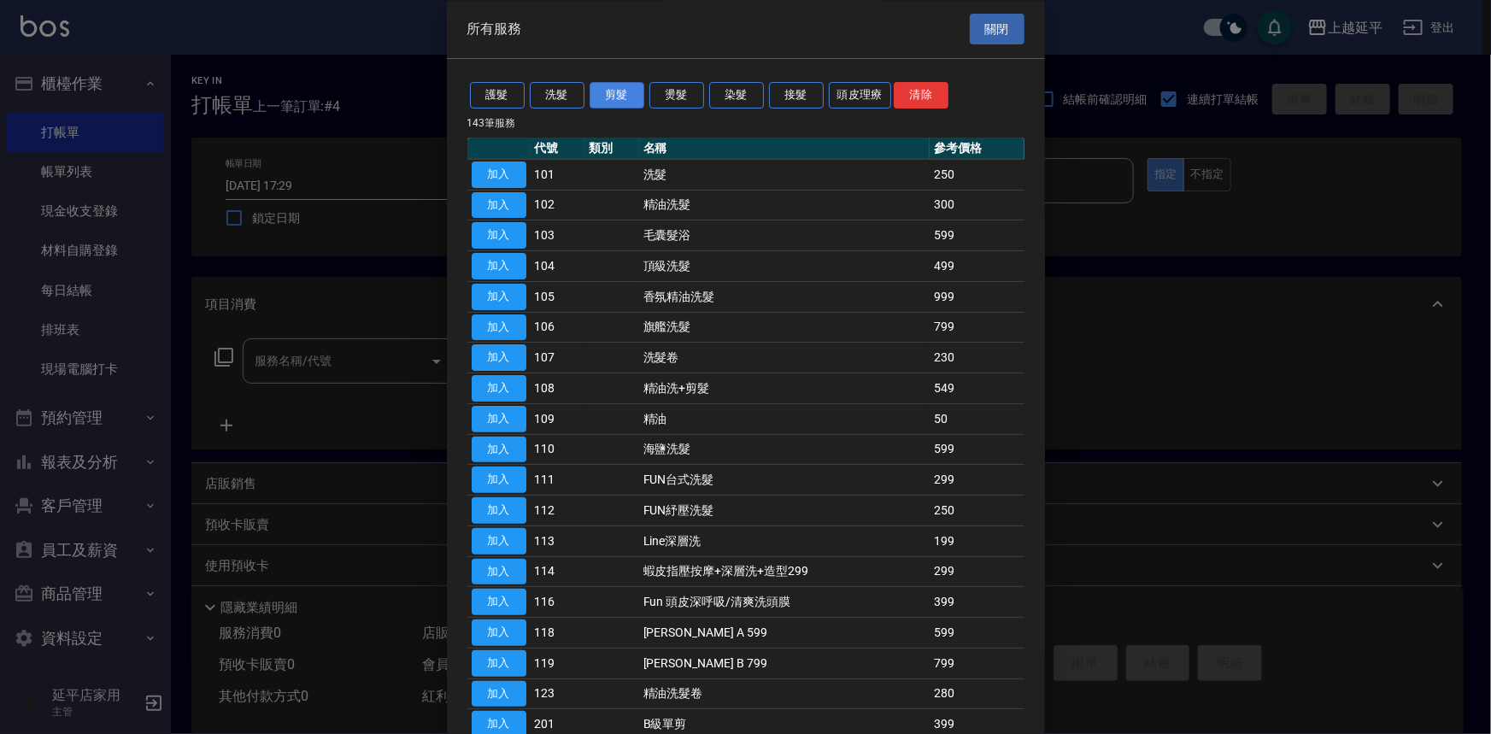  What do you see at coordinates (558, 602) in the screenshot?
I see `td: 116` at bounding box center [558, 602].